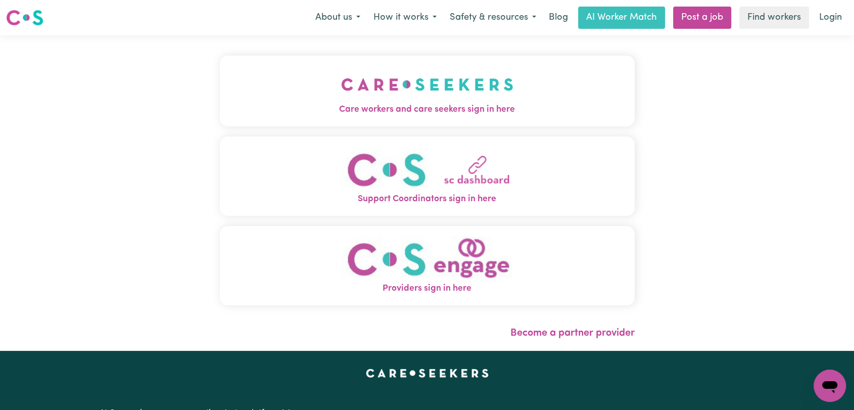 The image size is (854, 410). I want to click on span: Support Coordinators sign in here, so click(427, 199).